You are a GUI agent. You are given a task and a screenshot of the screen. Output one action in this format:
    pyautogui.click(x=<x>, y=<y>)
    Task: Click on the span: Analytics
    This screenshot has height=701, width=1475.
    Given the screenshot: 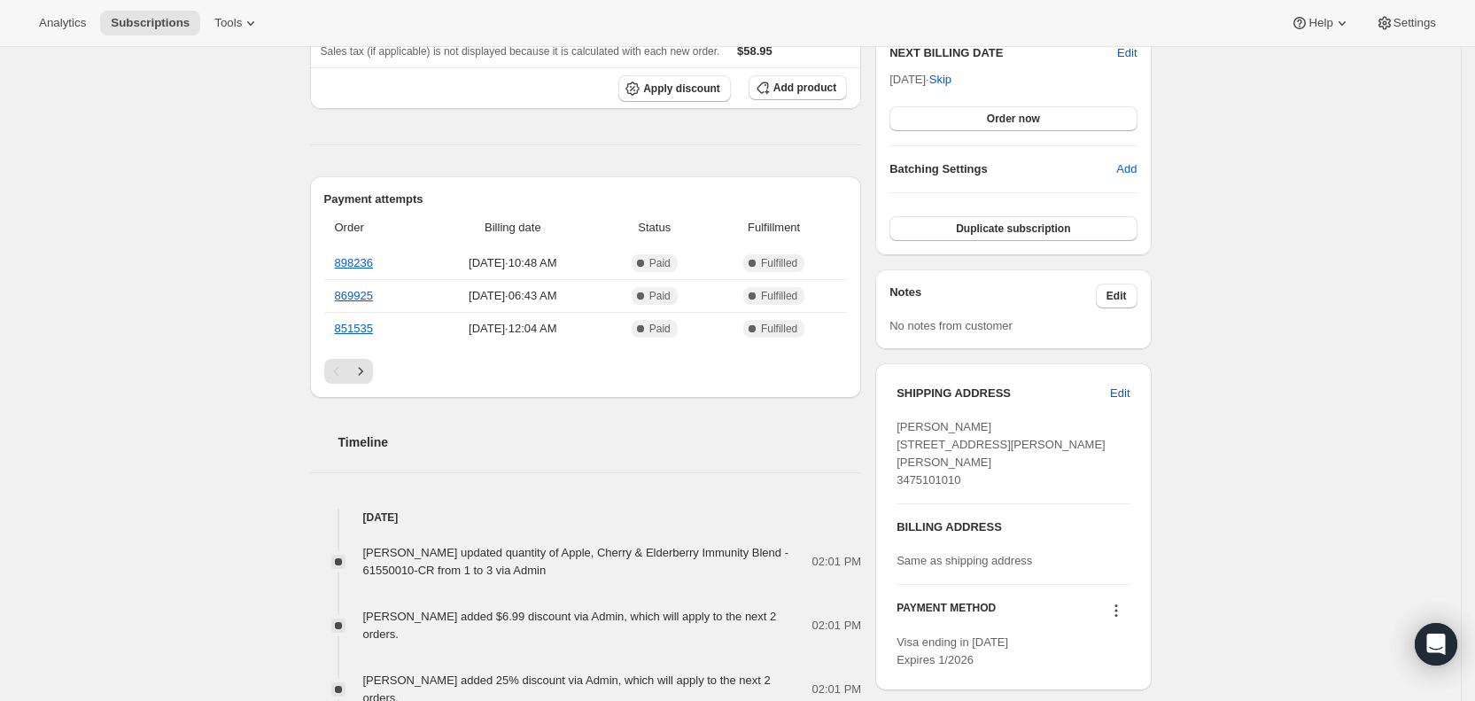 What is the action you would take?
    pyautogui.click(x=62, y=23)
    